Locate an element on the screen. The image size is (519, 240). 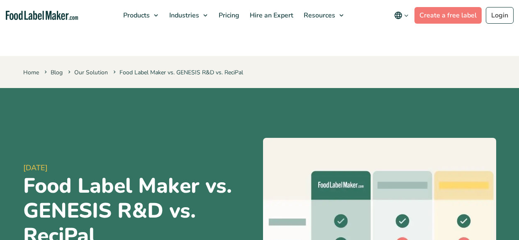
span: Food Label Maker vs. GENESIS R&D vs. ReciPal is located at coordinates (177, 72).